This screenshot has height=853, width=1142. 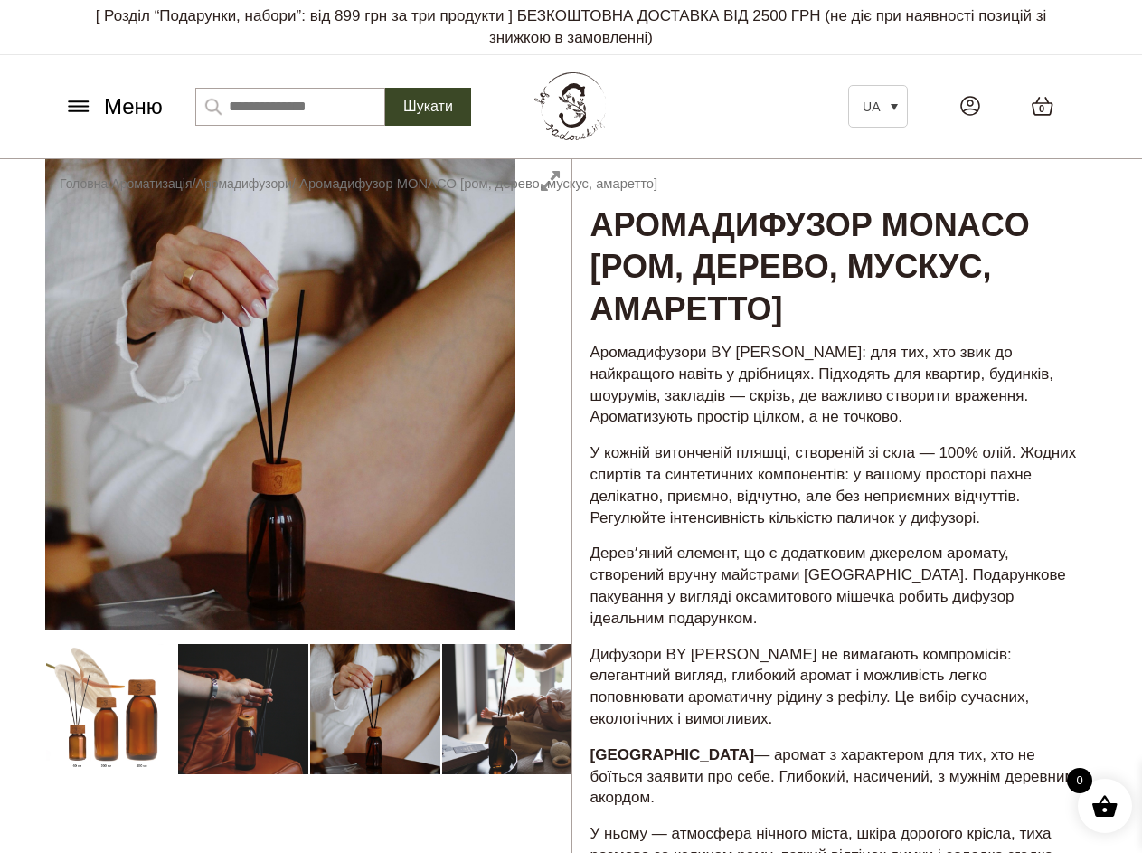 I want to click on span: UA, so click(x=871, y=107).